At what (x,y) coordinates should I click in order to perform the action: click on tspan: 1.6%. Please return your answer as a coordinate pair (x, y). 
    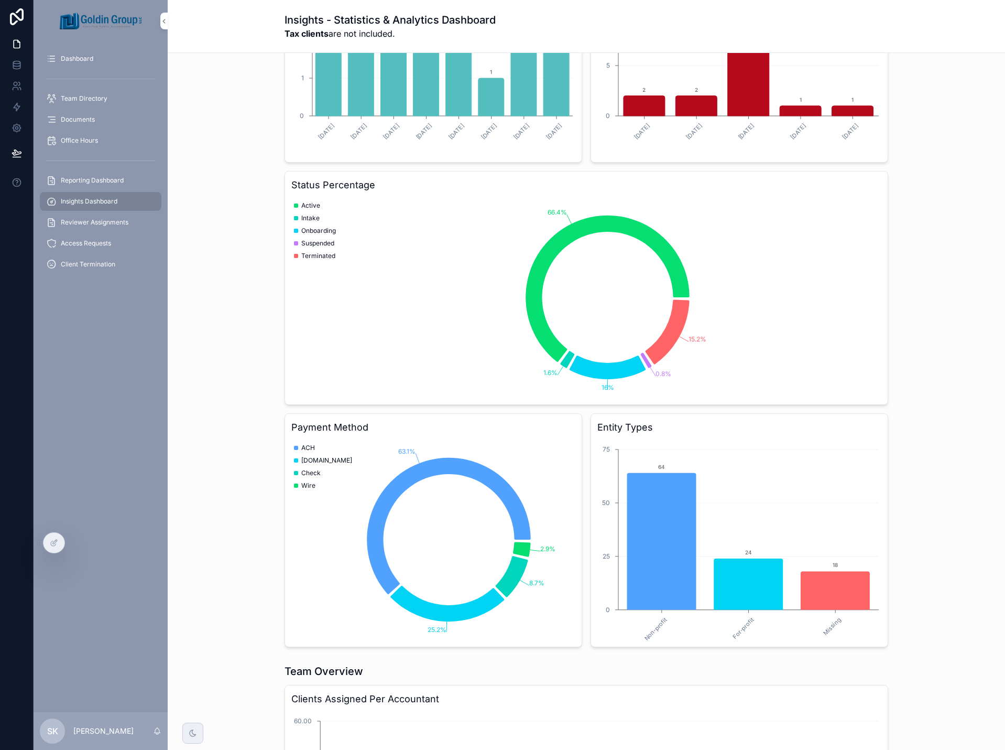
    Looking at the image, I should click on (550, 372).